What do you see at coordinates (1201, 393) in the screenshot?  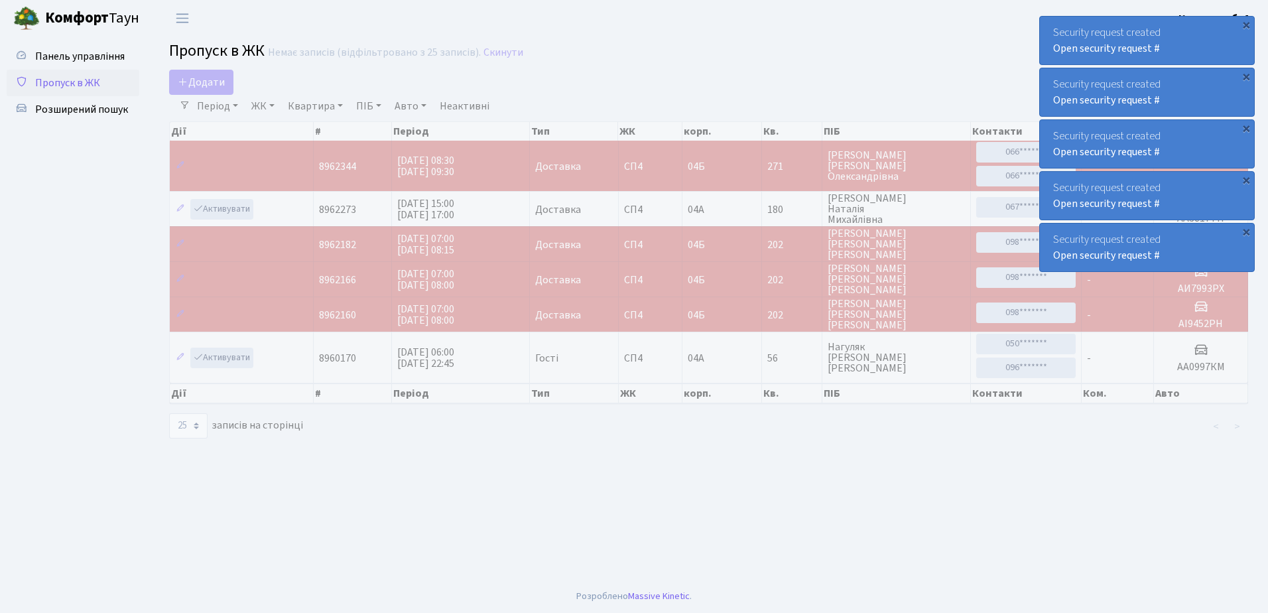 I see `th: Авто` at bounding box center [1201, 393].